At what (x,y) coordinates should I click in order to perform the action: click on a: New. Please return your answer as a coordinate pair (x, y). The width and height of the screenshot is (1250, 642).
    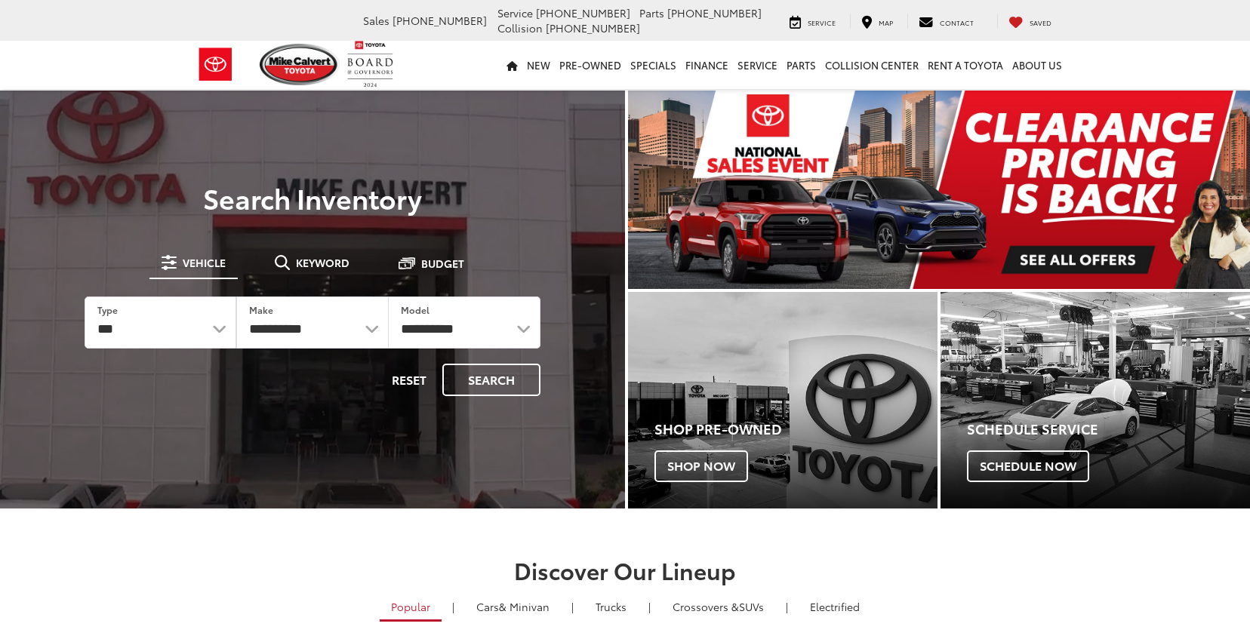
    Looking at the image, I should click on (538, 65).